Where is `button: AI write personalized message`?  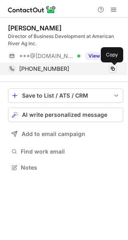
button: AI write personalized message is located at coordinates (66, 115).